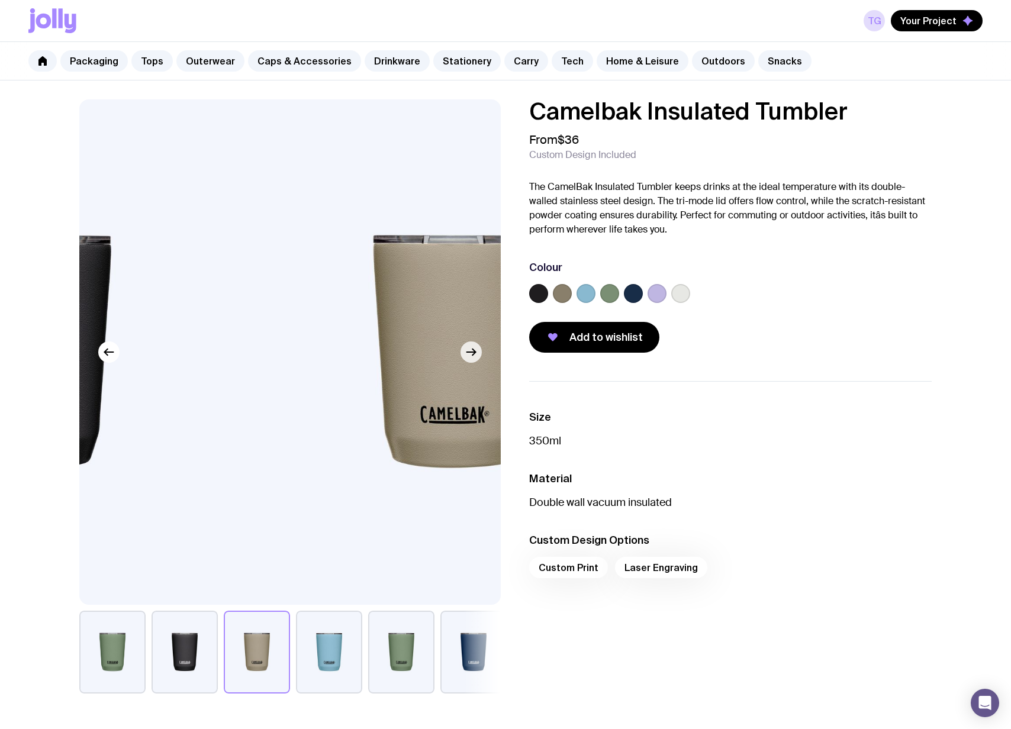  I want to click on a: Caps & Accessories, so click(304, 61).